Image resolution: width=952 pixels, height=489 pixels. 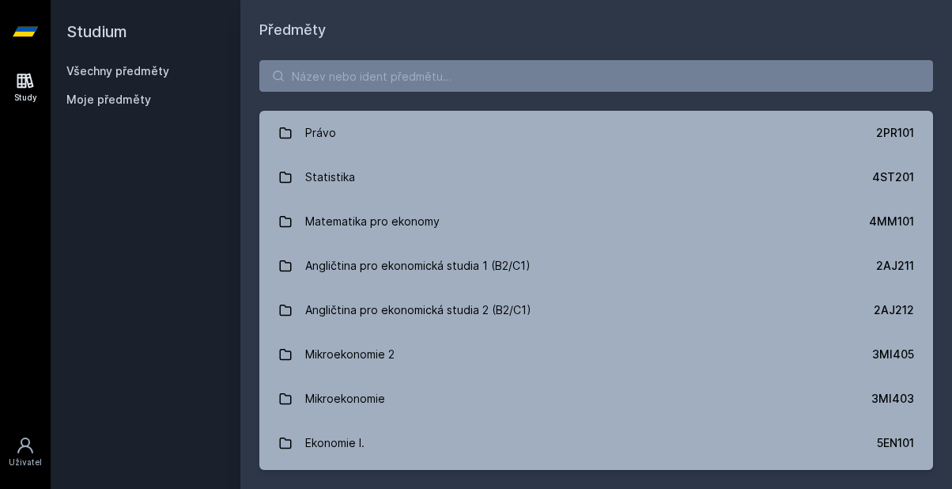 What do you see at coordinates (335, 443) in the screenshot?
I see `div: Ekonomie I.` at bounding box center [335, 443].